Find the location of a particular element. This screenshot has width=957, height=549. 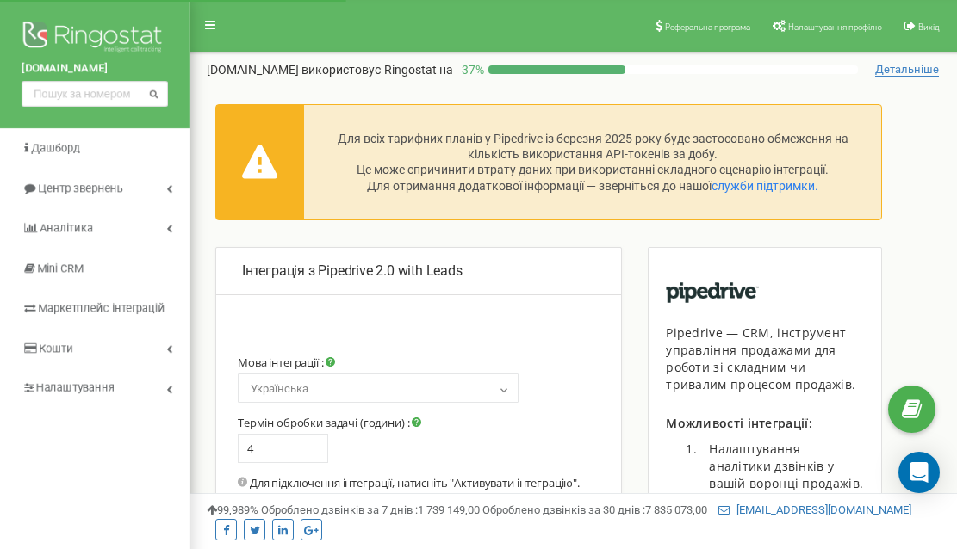

u: 7 835 073,00 is located at coordinates (676, 510).